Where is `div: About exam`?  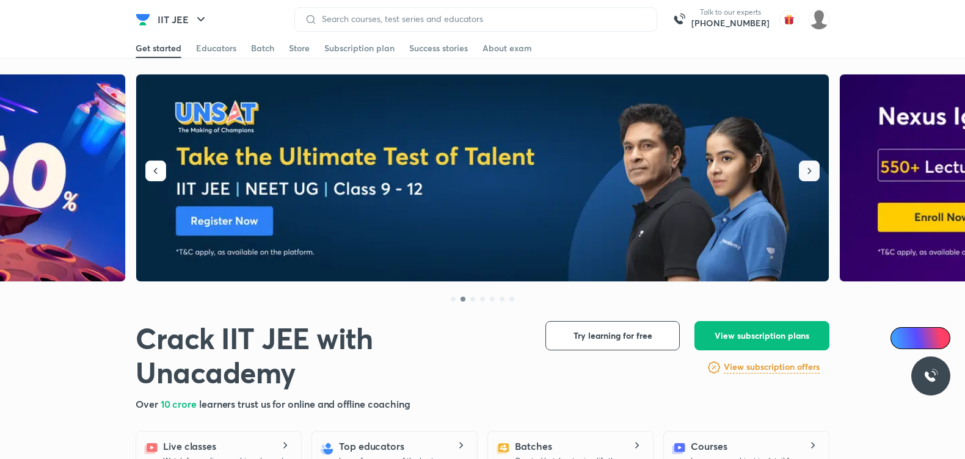 div: About exam is located at coordinates (507, 48).